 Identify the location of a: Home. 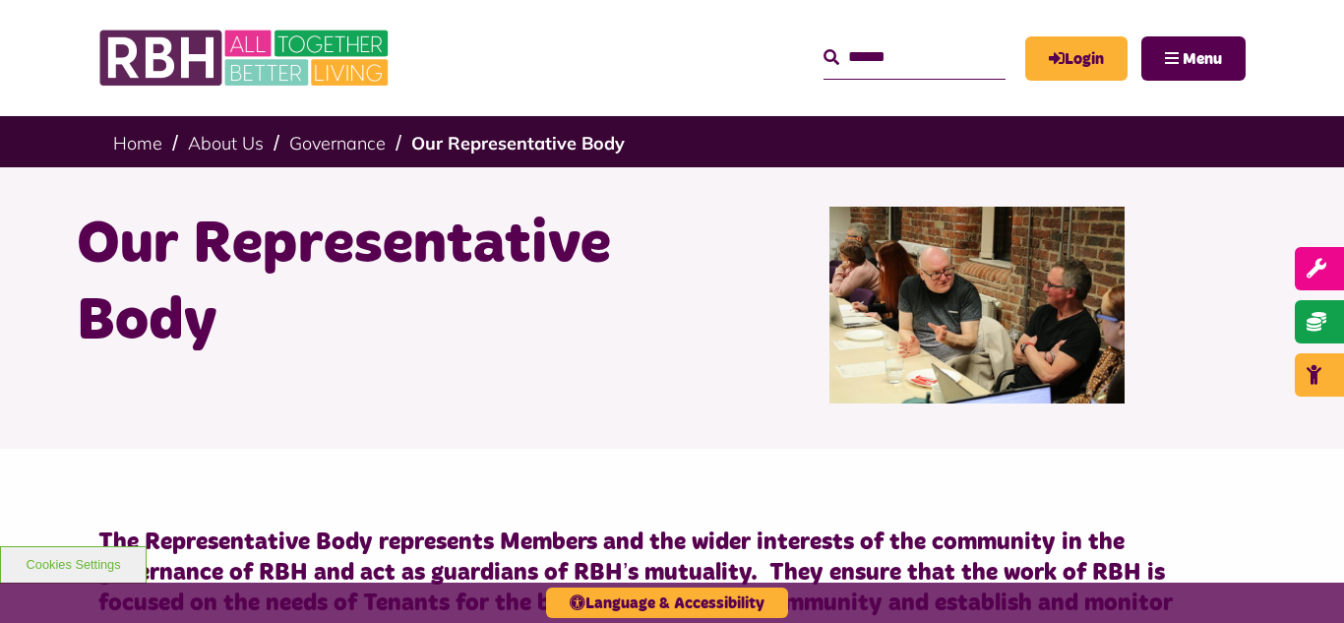
(138, 143).